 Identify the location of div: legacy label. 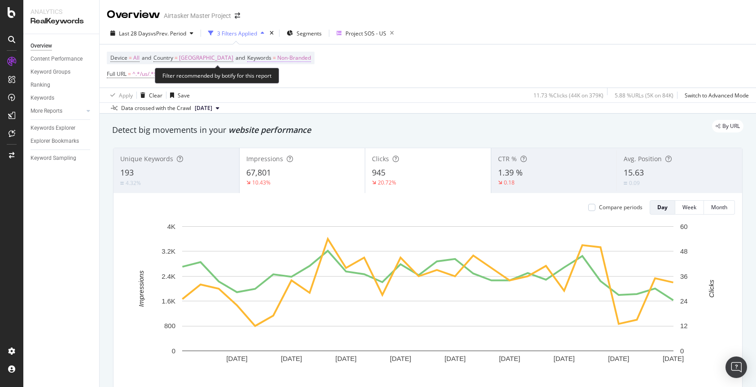
(728, 126).